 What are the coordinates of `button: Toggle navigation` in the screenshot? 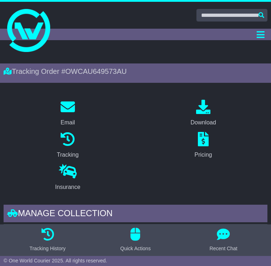 It's located at (260, 34).